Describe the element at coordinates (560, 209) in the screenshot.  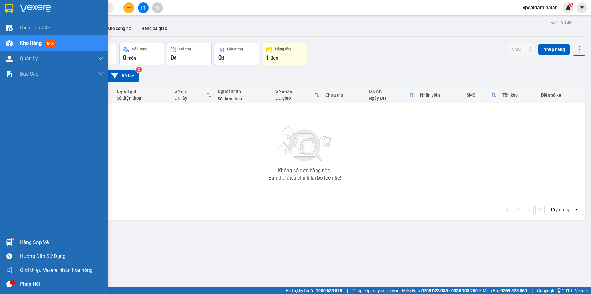
I see `div: 10 / trang` at that location.